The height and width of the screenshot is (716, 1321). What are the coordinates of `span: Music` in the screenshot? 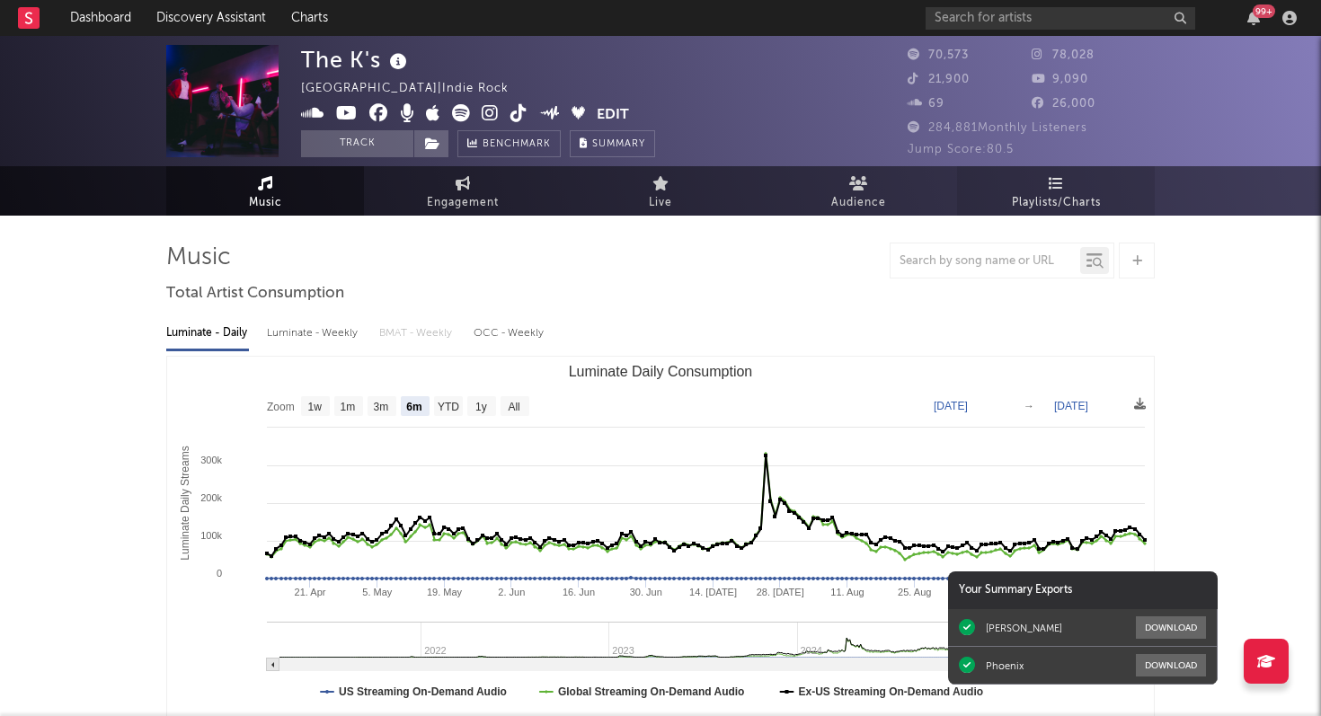 It's located at (265, 203).